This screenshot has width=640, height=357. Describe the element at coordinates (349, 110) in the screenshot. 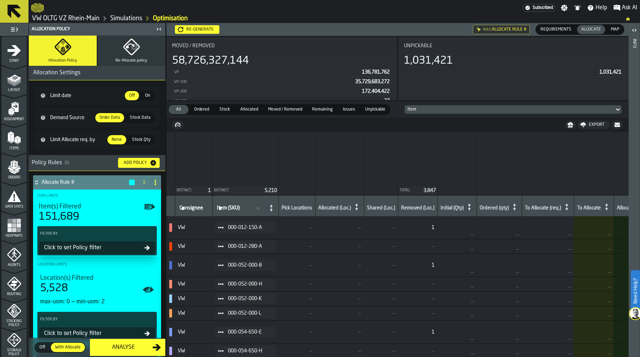

I see `span: Issues` at that location.